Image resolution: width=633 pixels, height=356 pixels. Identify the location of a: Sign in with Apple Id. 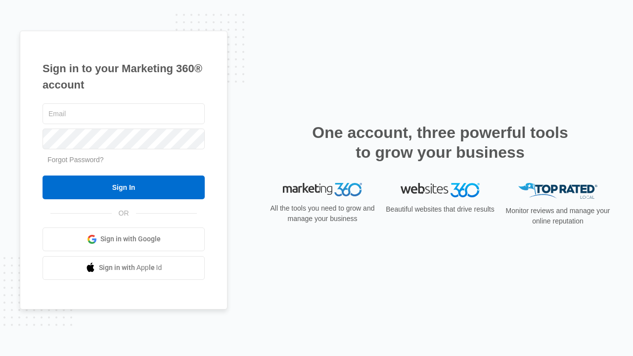
(124, 268).